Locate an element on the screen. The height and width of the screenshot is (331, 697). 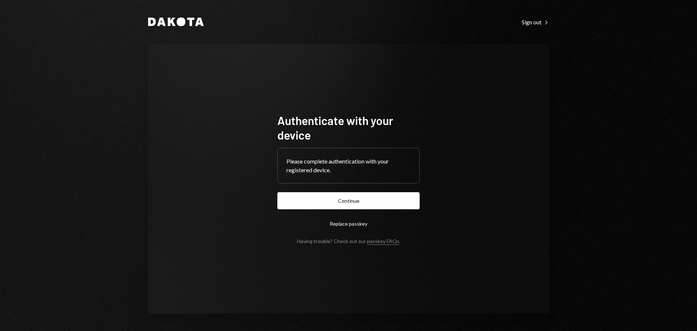
h1: Authenticate with your device is located at coordinates (349, 127).